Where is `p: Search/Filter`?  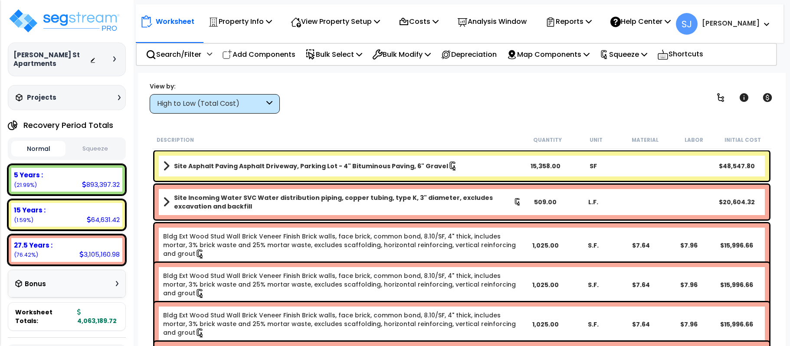 p: Search/Filter is located at coordinates (174, 54).